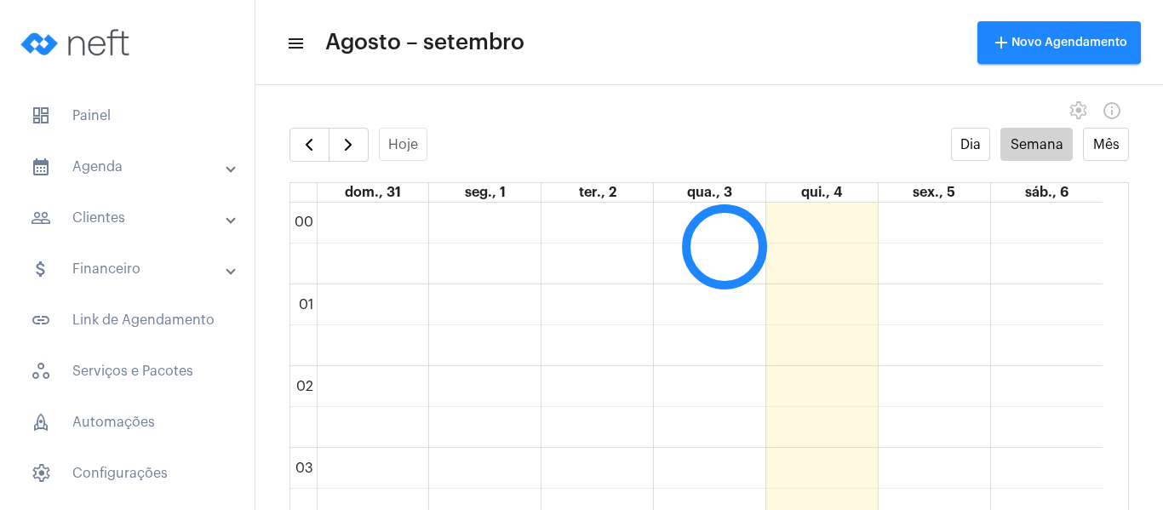  Describe the element at coordinates (132, 269) in the screenshot. I see `mat-expansion-panel-header: sidenav iconFinanceiro` at that location.